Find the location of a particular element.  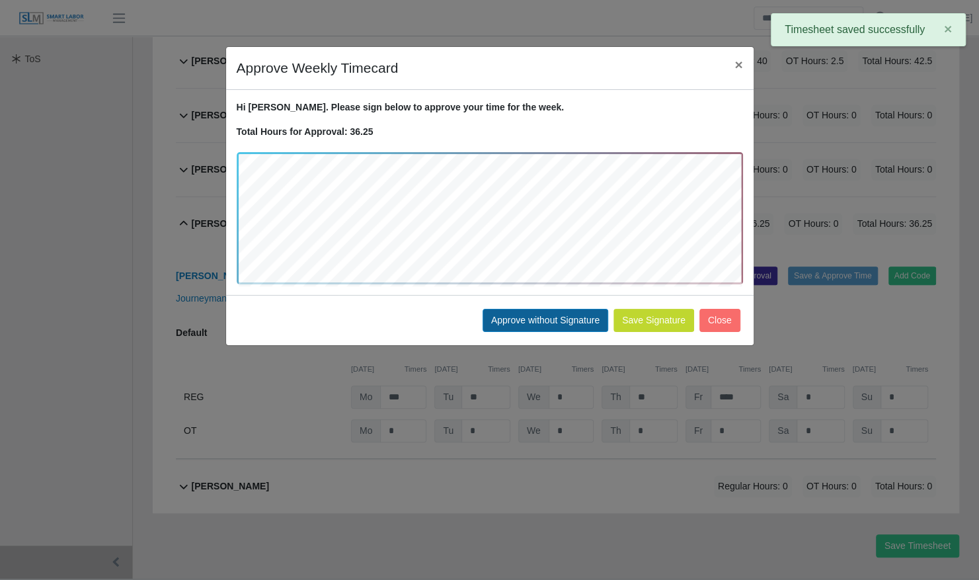

strong: Total Hours for Approval: 36.25 is located at coordinates (305, 132).